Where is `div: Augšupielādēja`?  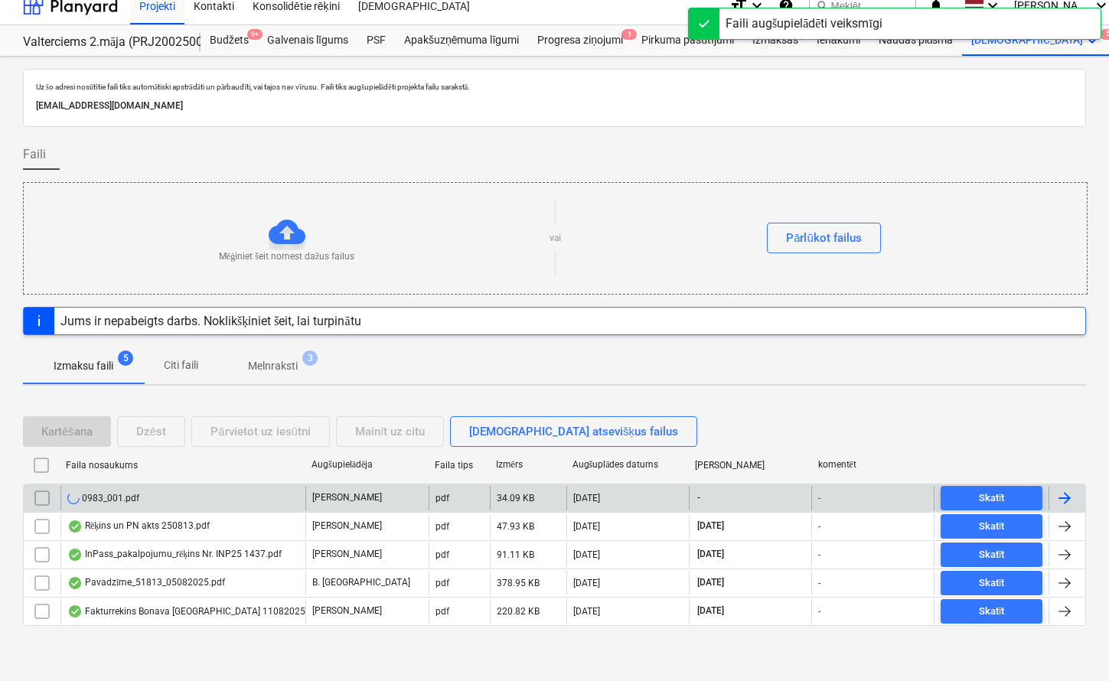 div: Augšupielādēja is located at coordinates (367, 465).